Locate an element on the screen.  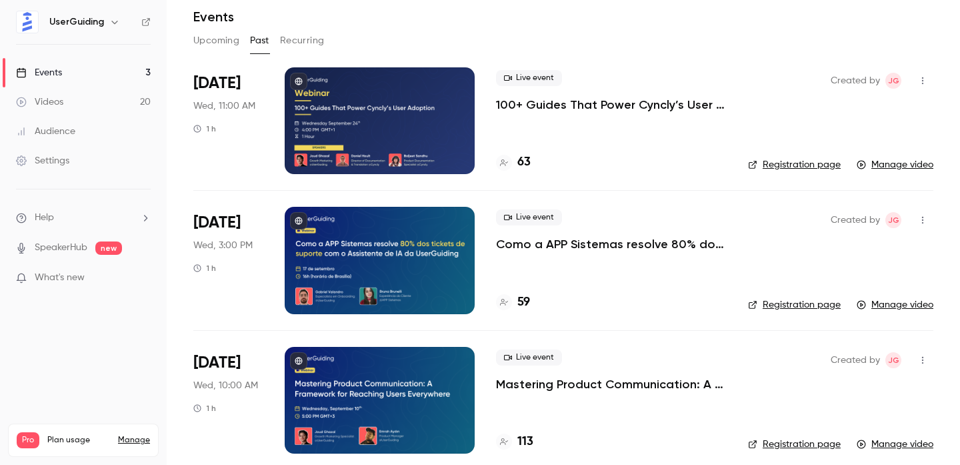
div: Audience is located at coordinates (45, 131).